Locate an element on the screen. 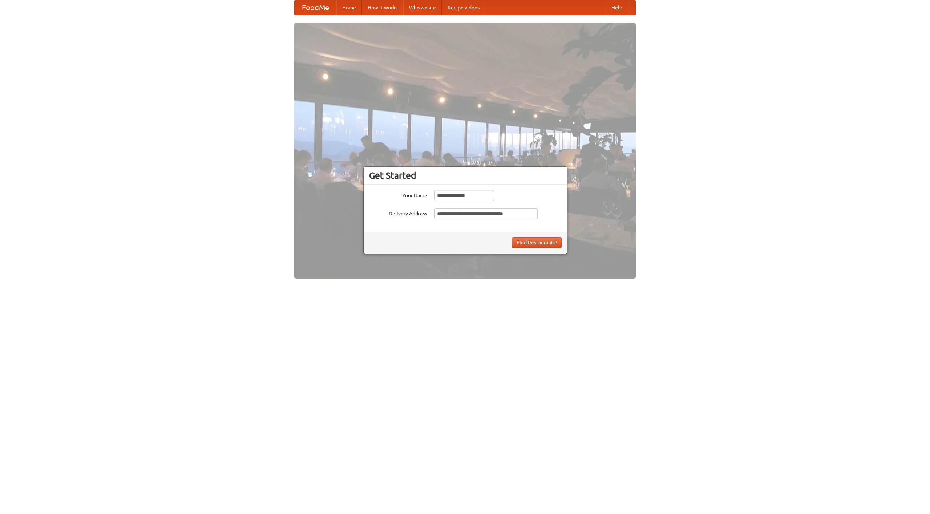 This screenshot has height=514, width=930. a: FoodMe is located at coordinates (315, 8).